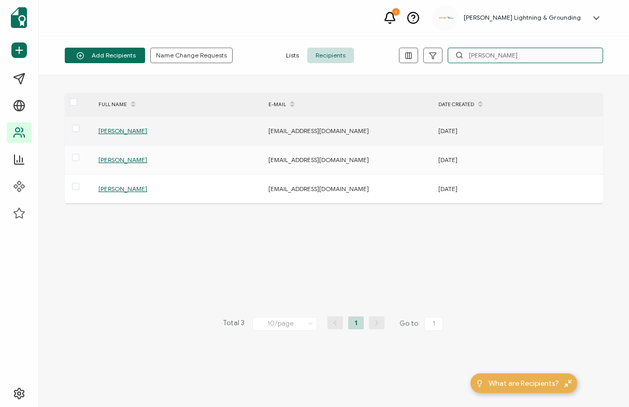  Describe the element at coordinates (191, 55) in the screenshot. I see `span: Name Change Requests` at that location.